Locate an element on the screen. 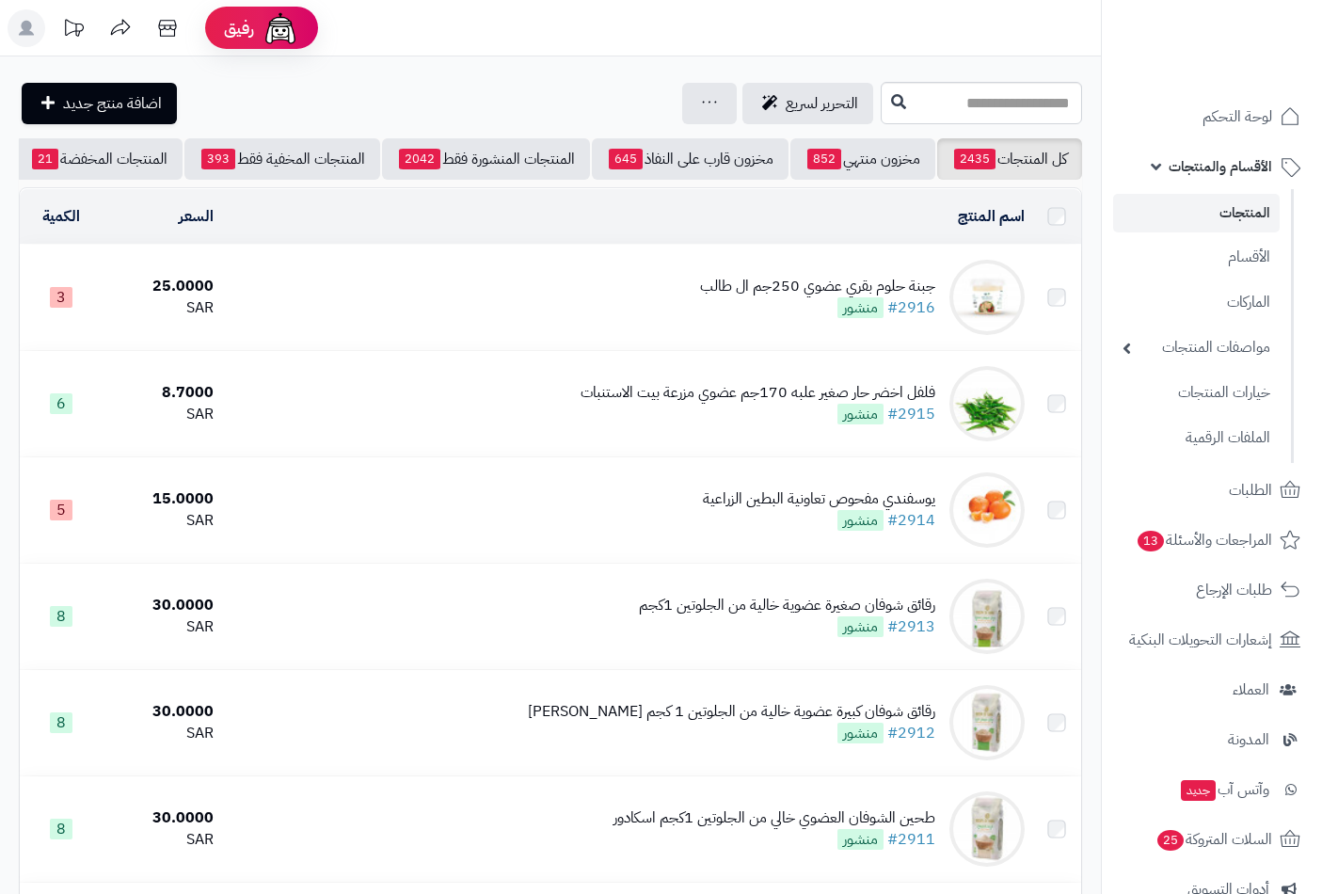 This screenshot has width=1322, height=894. span: إشعارات التحويلات البنكية is located at coordinates (1201, 640).